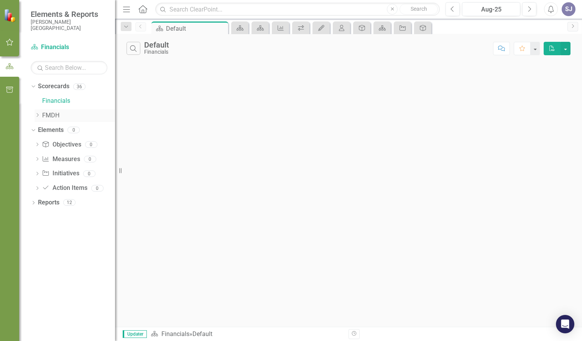  What do you see at coordinates (569, 9) in the screenshot?
I see `div: SJ` at bounding box center [569, 9].